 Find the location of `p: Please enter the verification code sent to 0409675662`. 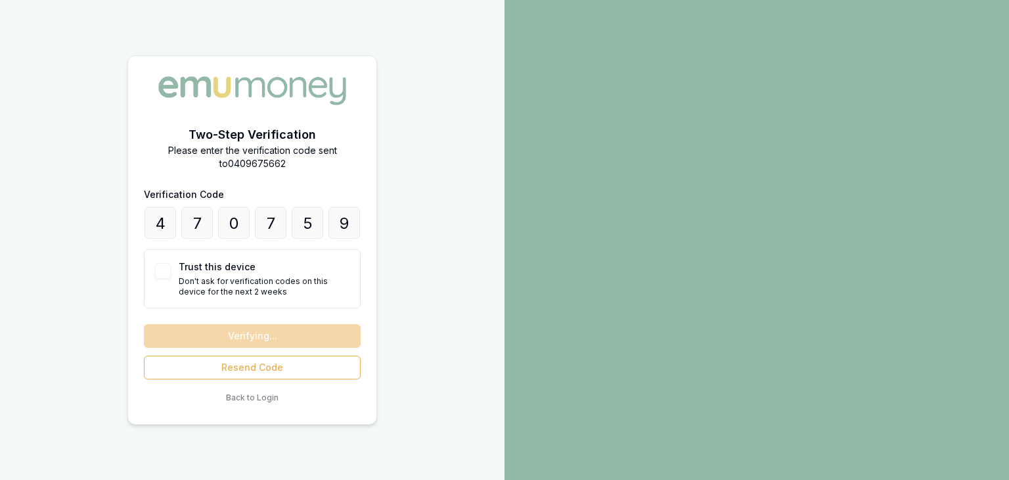

p: Please enter the verification code sent to 0409675662 is located at coordinates (252, 157).